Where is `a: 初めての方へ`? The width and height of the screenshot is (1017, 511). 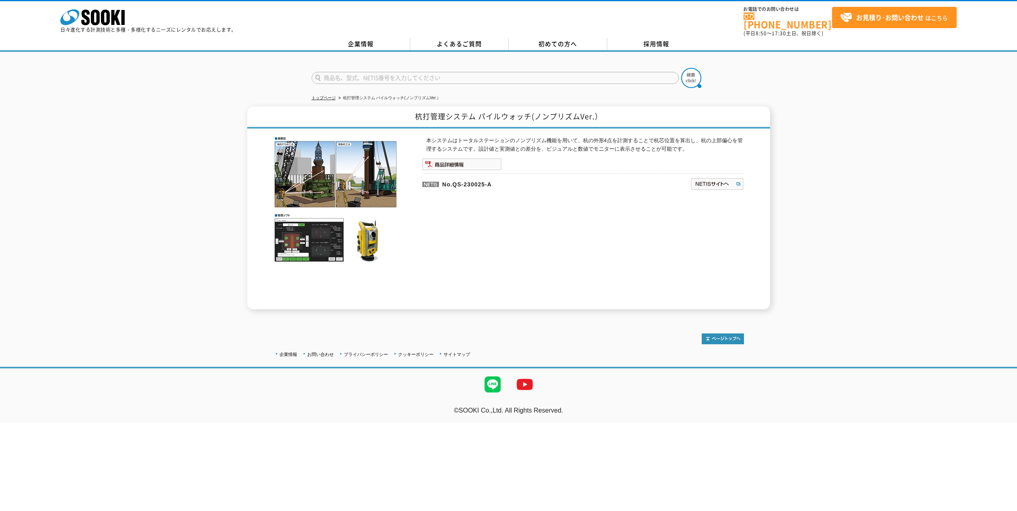
a: 初めての方へ is located at coordinates (558, 44).